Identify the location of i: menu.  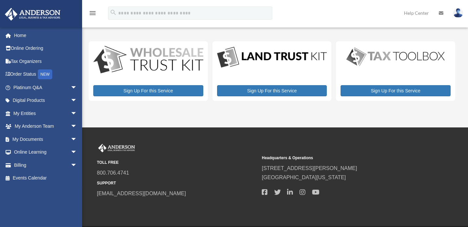
(93, 13).